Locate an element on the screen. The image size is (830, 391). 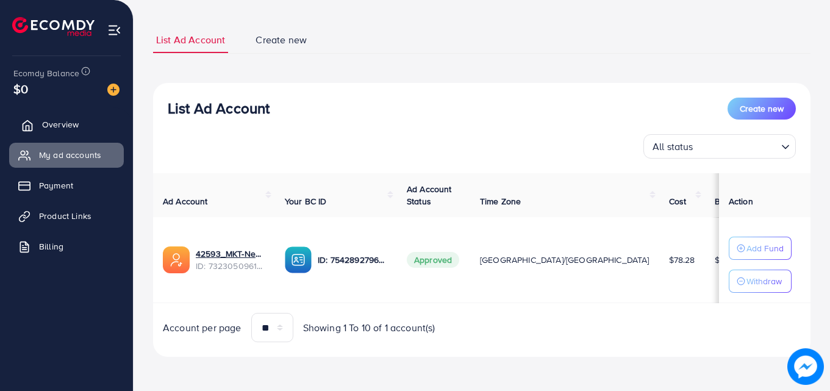
a: Product Links is located at coordinates (66, 216).